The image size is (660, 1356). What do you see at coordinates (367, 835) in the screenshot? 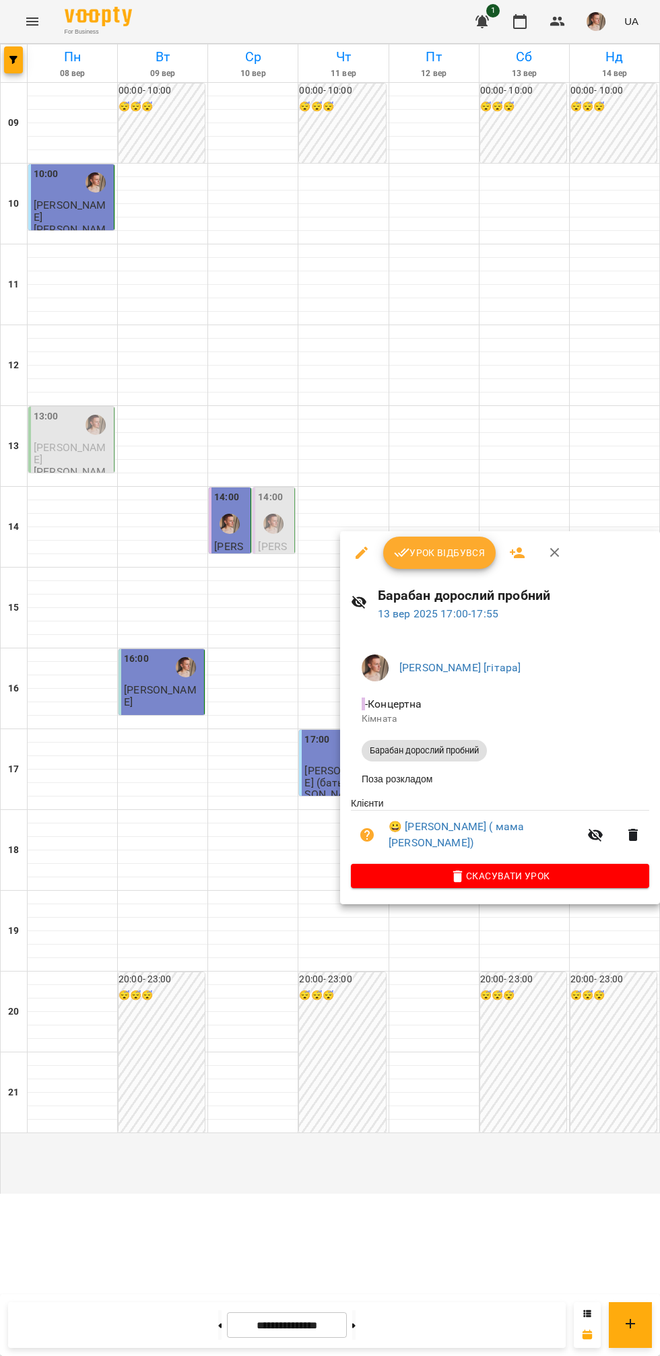
I see `button: Візит ще не сплачено. Додати оплату?` at bounding box center [367, 835].